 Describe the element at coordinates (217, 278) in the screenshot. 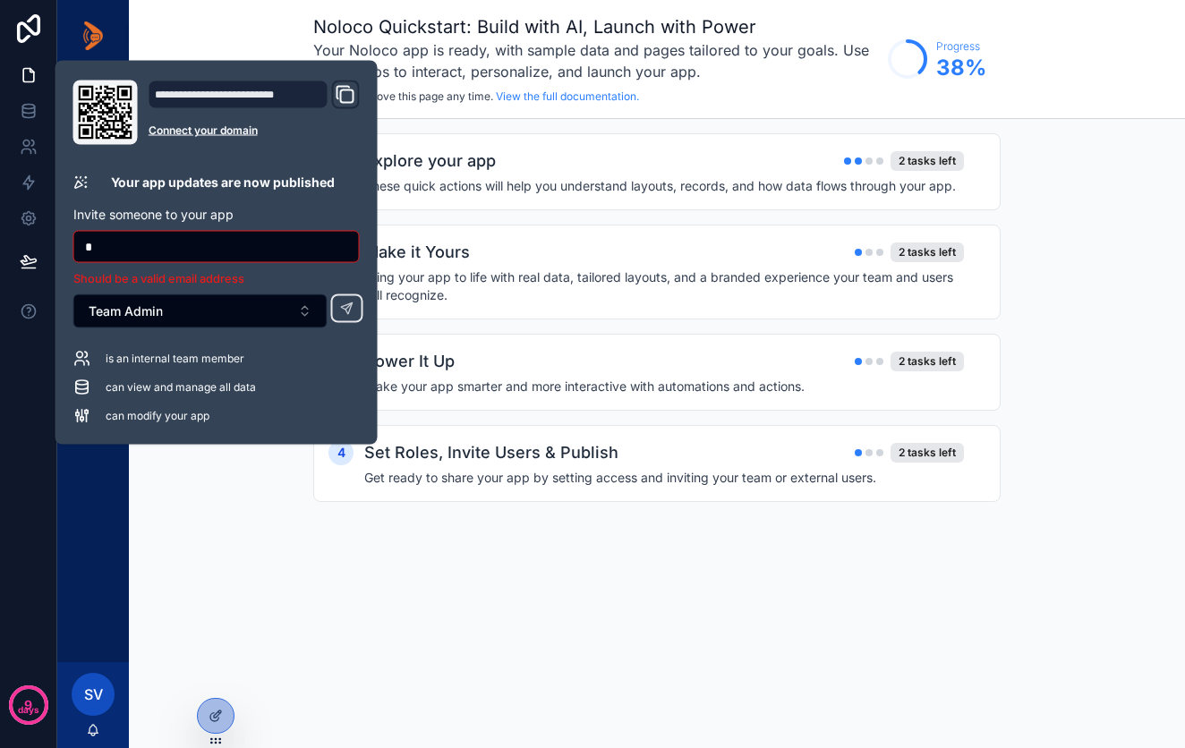

I see `li: Should be a valid email address` at that location.